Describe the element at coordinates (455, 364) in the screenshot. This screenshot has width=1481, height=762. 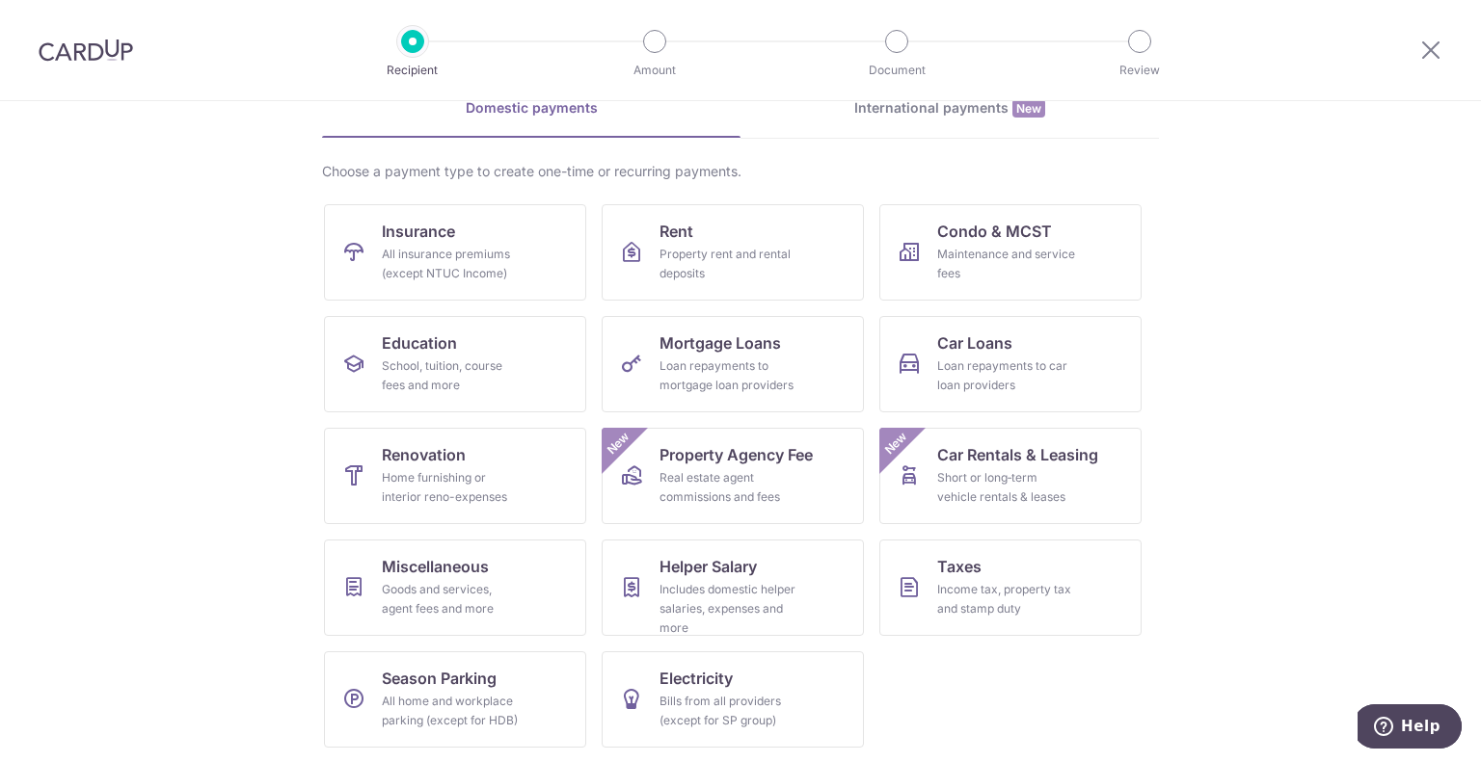
I see `a: EducationSchool, tuition, course fees and more` at that location.